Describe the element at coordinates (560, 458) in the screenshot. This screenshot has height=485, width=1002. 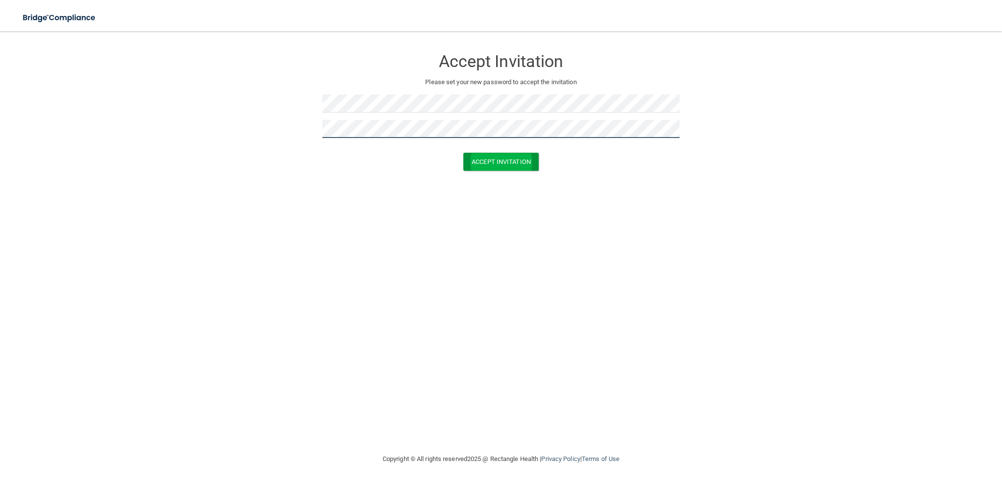
I see `a: Privacy Policy` at that location.